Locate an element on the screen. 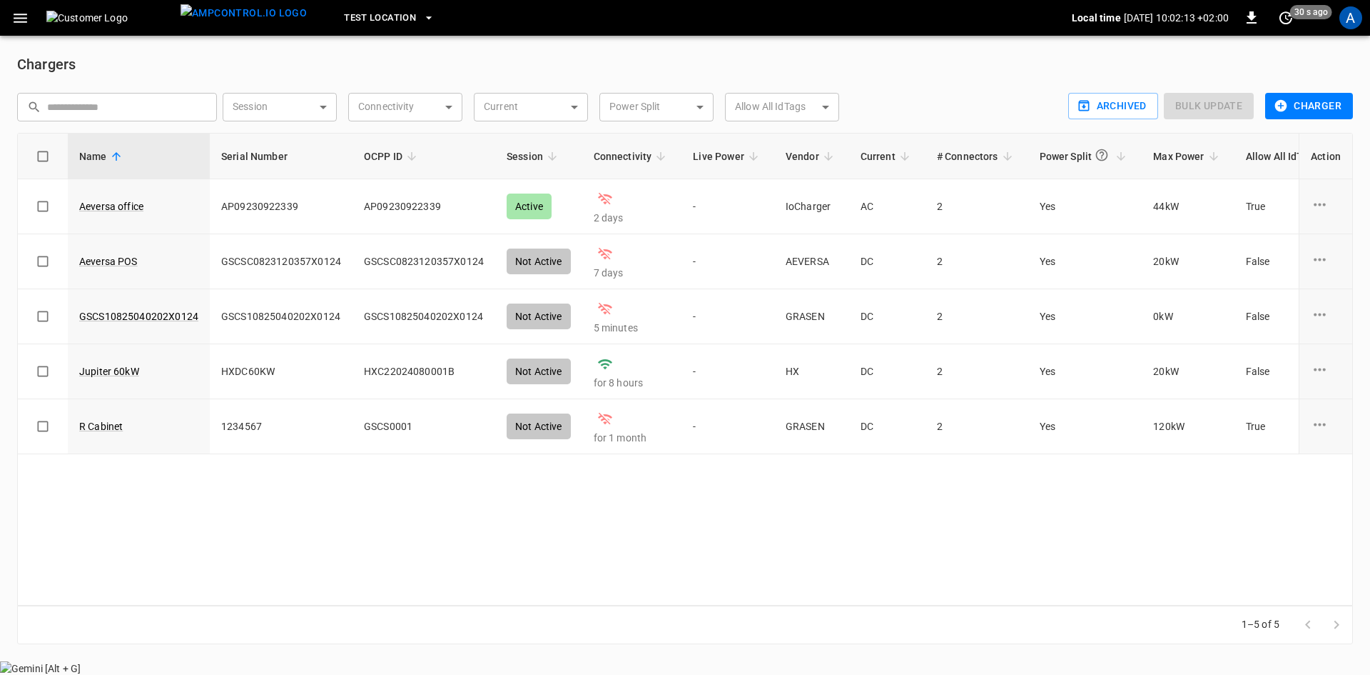 The image size is (1370, 675). p: 2 days is located at coordinates (632, 218).